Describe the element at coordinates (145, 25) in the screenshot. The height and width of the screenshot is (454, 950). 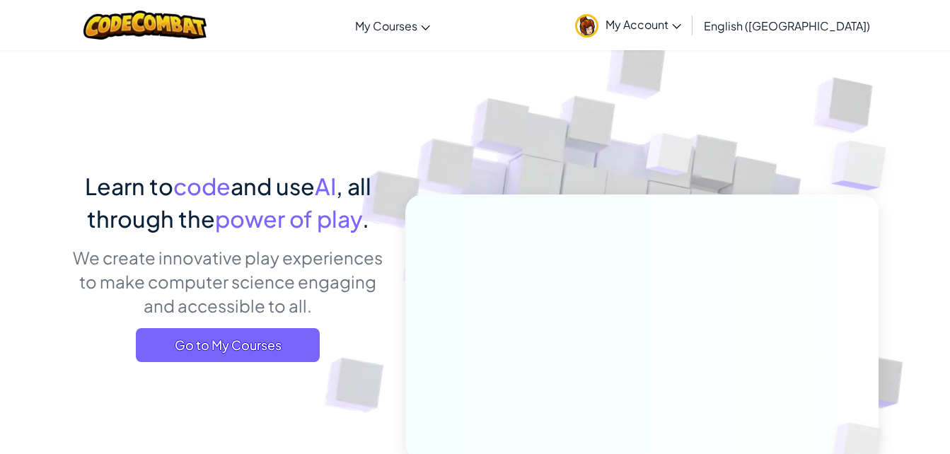
I see `img: CodeCombat logo` at that location.